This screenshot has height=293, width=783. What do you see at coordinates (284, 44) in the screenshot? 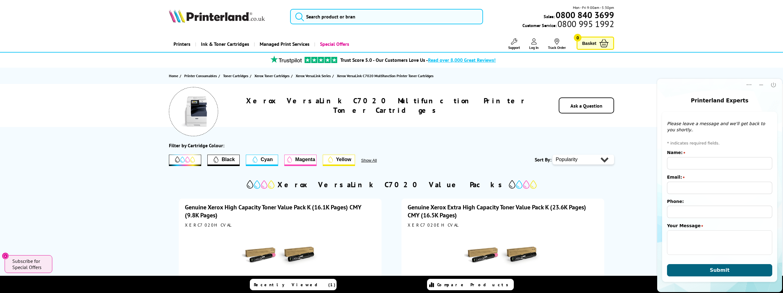
I see `a: Managed Print Services` at bounding box center [284, 44].